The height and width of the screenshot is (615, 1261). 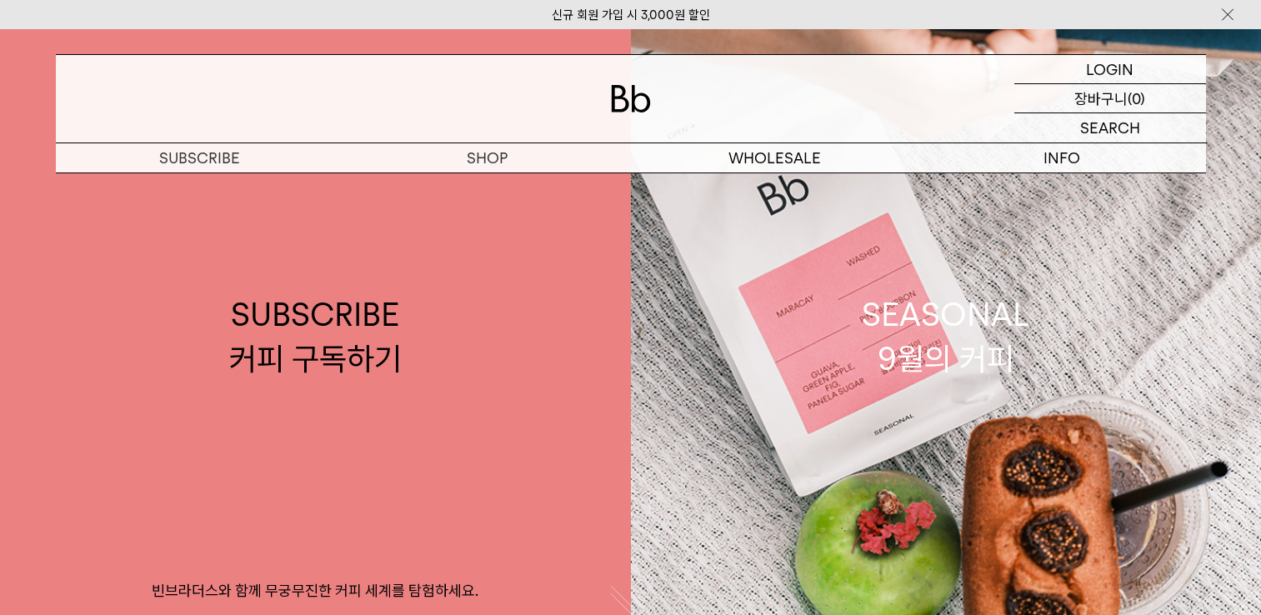 I want to click on img: 로고, so click(x=631, y=98).